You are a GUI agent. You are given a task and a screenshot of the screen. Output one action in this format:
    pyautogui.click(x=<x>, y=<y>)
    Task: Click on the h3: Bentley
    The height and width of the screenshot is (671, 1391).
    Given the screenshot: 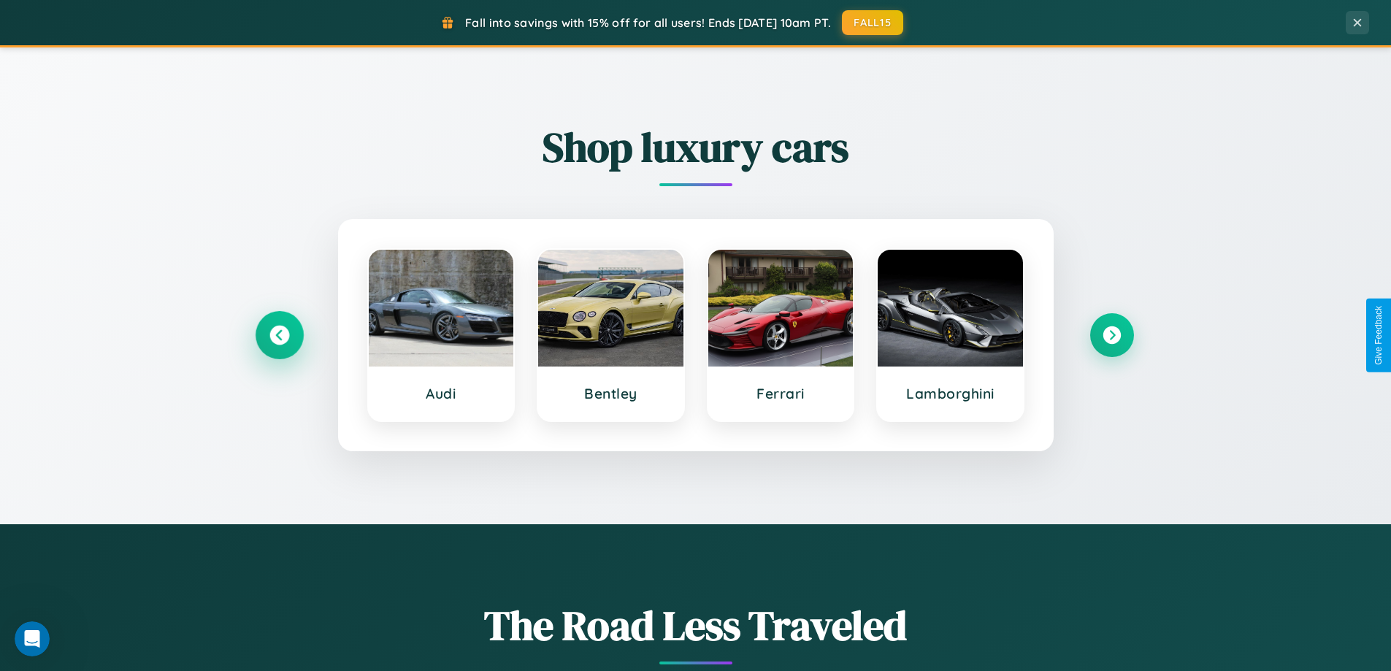 What is the action you would take?
    pyautogui.click(x=610, y=394)
    